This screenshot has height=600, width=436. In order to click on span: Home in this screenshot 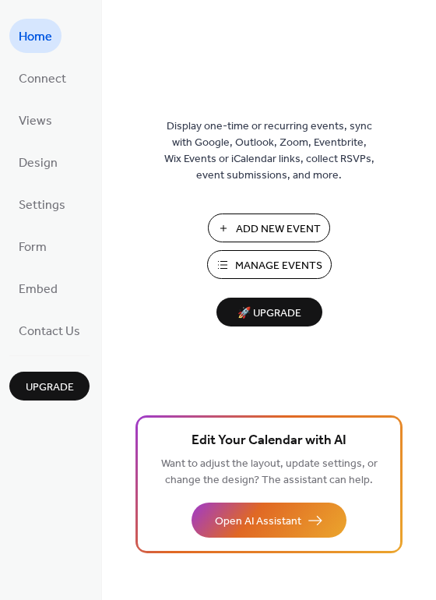, I will do `click(35, 37)`.